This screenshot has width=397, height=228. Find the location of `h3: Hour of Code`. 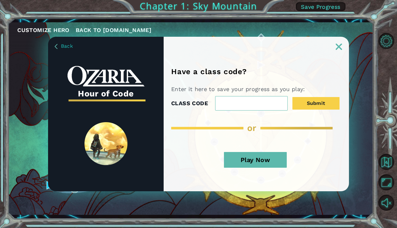

h3: Hour of Code is located at coordinates (106, 94).